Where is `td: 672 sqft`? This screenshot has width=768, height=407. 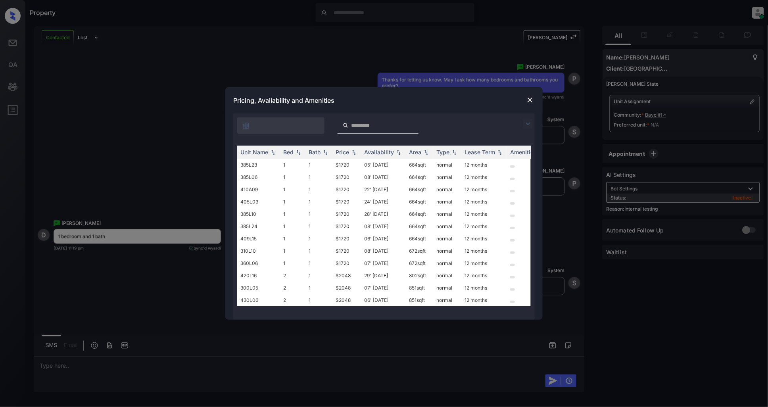 td: 672 sqft is located at coordinates (419, 251).